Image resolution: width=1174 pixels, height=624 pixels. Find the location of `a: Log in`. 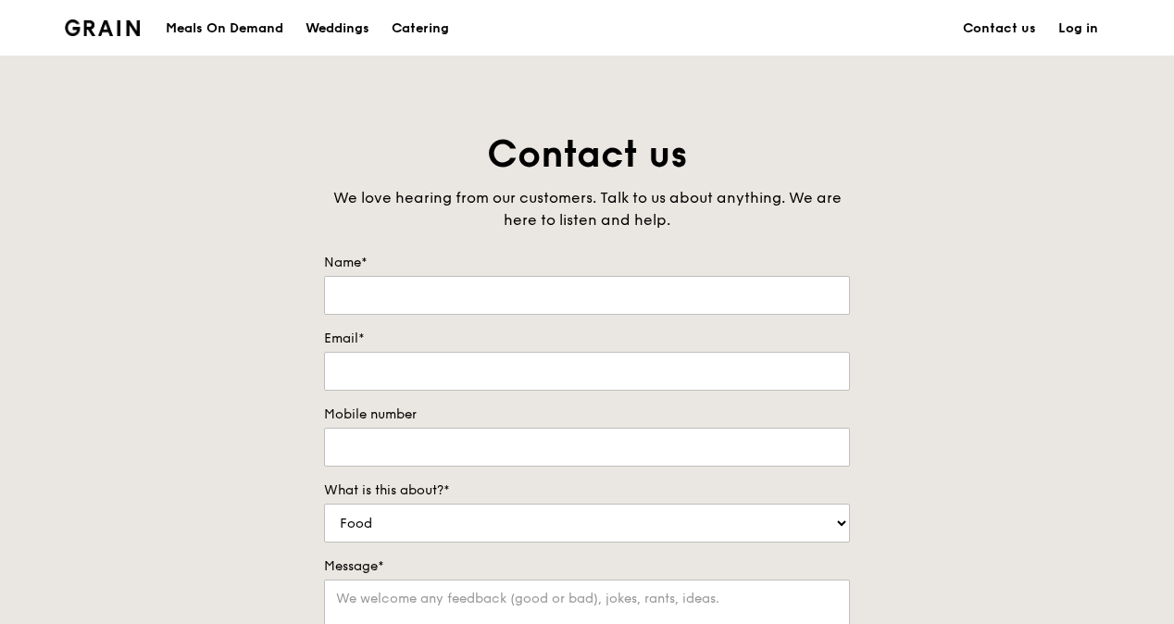

a: Log in is located at coordinates (1078, 29).